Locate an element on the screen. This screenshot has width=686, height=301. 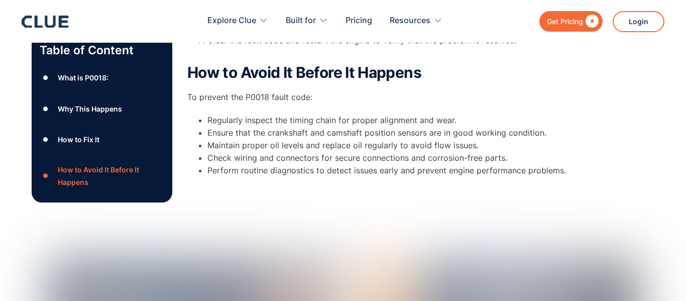
li: Ensure that the crankshaft and camshaft position sensors are in good working condition. is located at coordinates (398, 133).